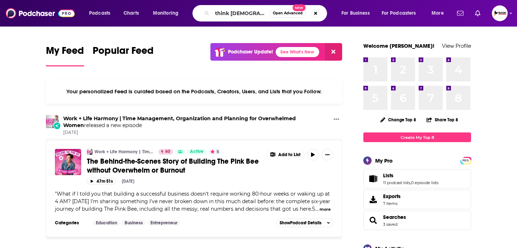 The image size is (517, 248). What do you see at coordinates (131, 13) in the screenshot?
I see `a: Charts` at bounding box center [131, 13].